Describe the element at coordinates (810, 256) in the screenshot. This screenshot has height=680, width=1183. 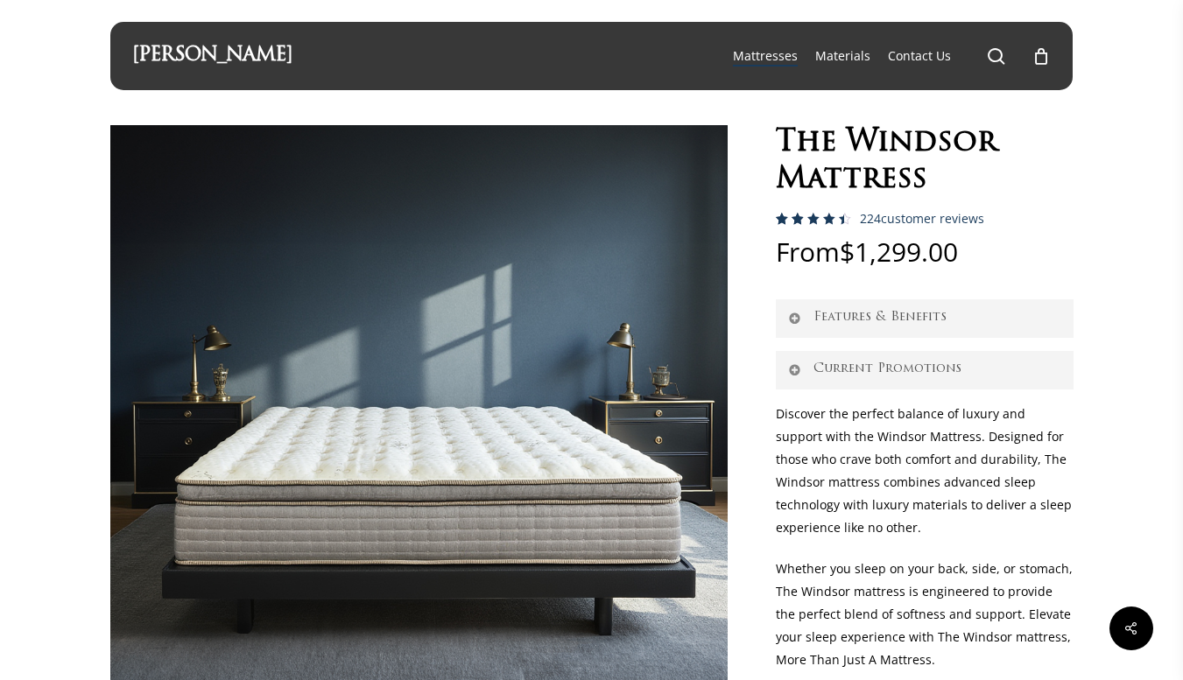
I see `span: Rated out of 5 based on customer ratings` at that location.